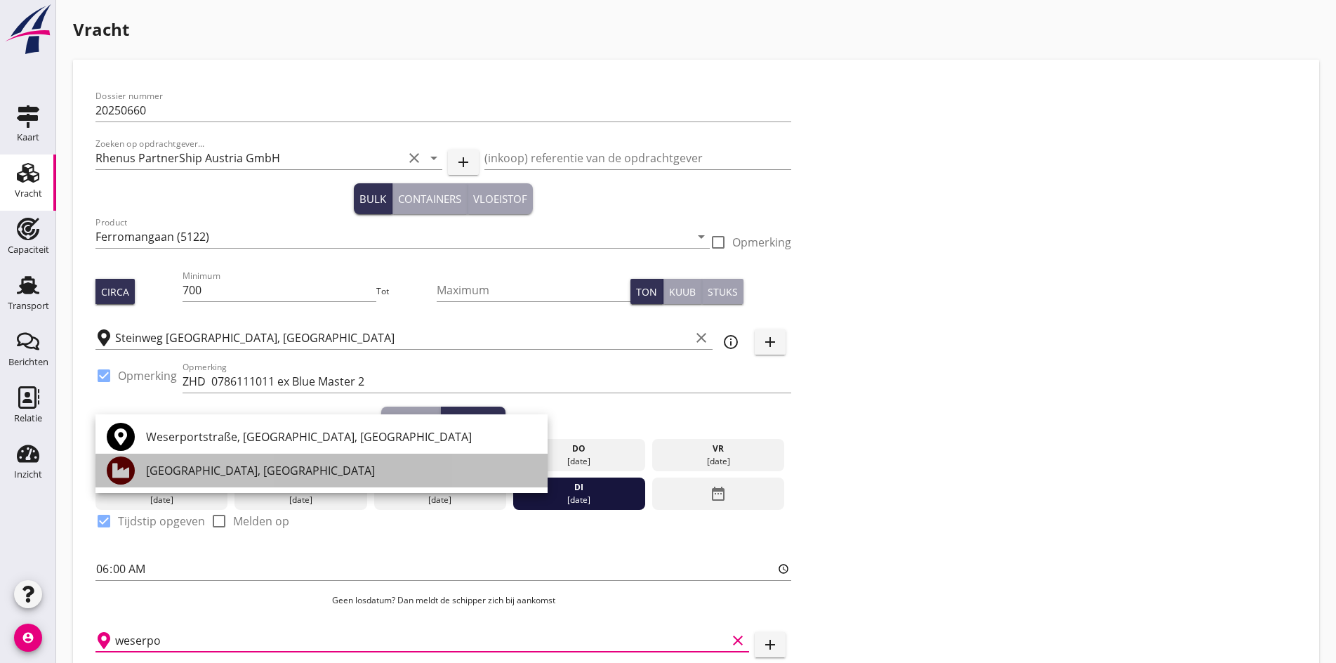  What do you see at coordinates (420, 640) in the screenshot?
I see `input: Losplaats` at bounding box center [420, 640].